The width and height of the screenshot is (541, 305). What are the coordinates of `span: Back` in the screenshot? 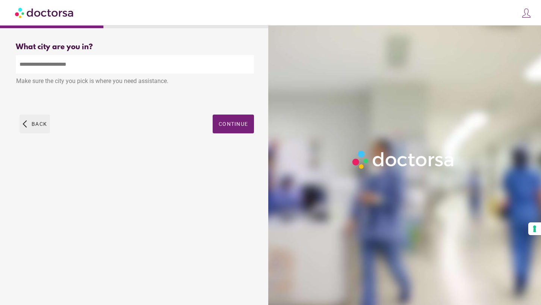 It's located at (39, 124).